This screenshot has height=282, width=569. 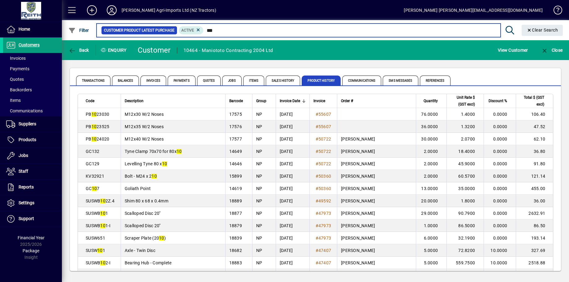 I want to click on span: Payments, so click(x=18, y=69).